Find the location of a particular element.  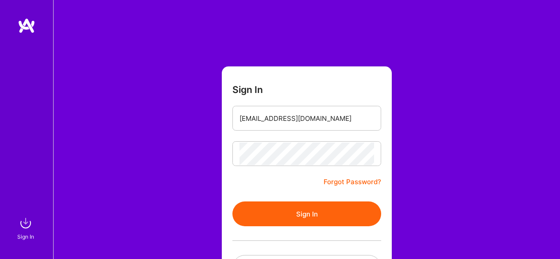

h3: Sign In is located at coordinates (247, 89).